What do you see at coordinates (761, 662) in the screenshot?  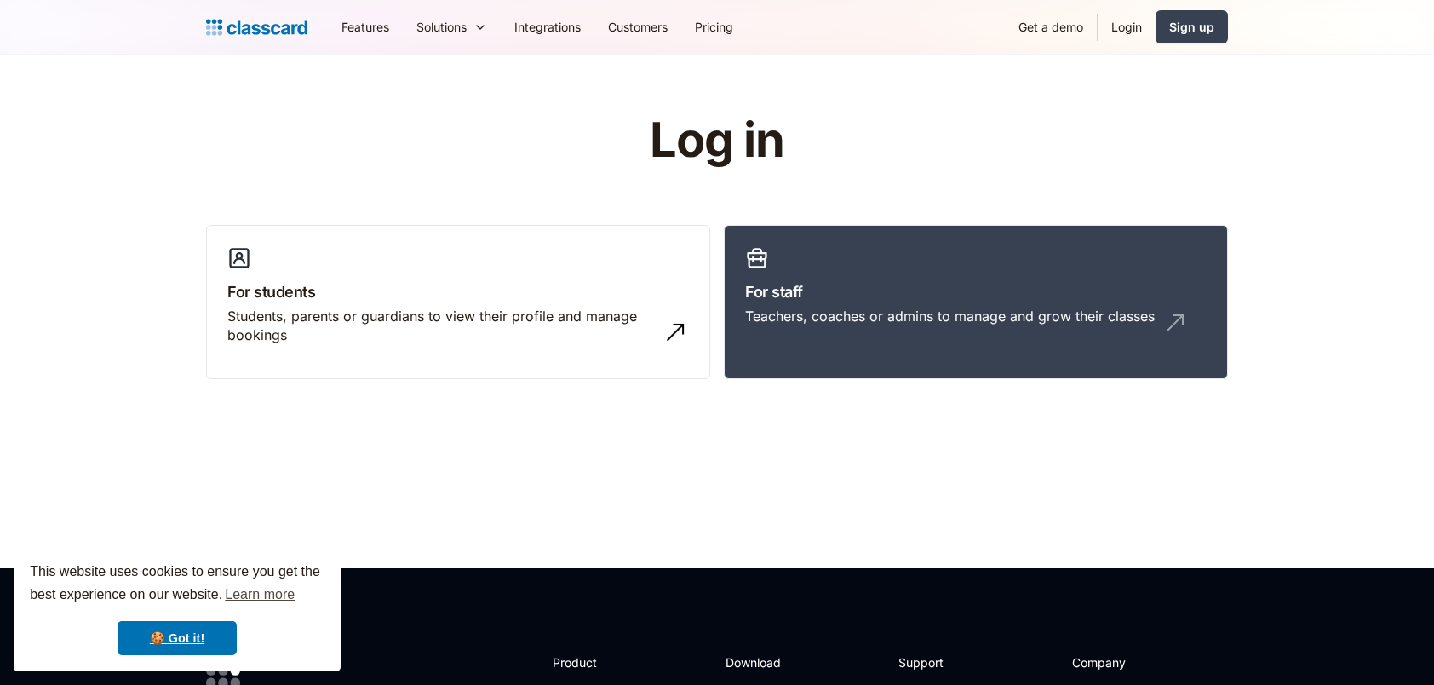 I see `h2: Download` at bounding box center [761, 662].